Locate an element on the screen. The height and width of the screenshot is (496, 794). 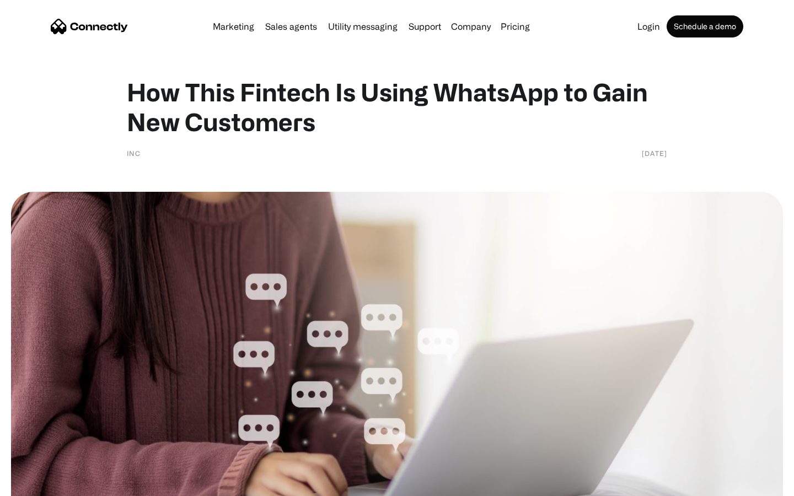
a: Utility messaging is located at coordinates (363, 26).